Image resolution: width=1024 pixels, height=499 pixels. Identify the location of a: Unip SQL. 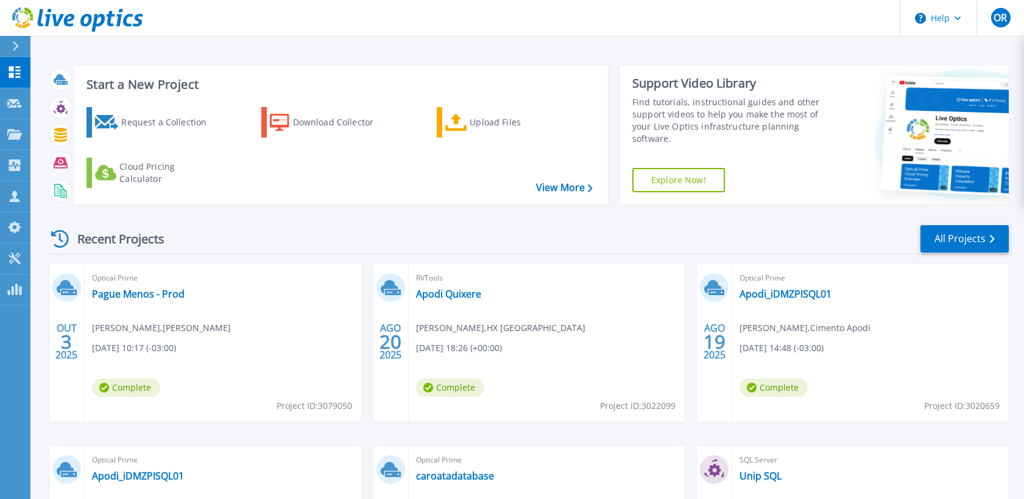
(760, 476).